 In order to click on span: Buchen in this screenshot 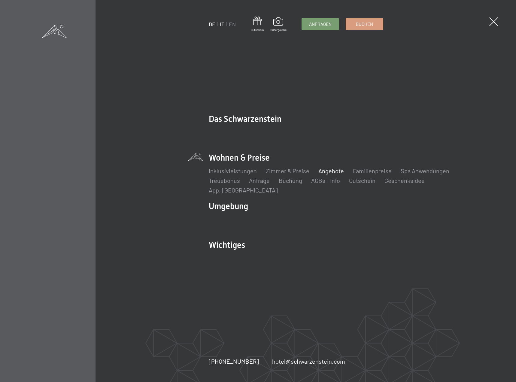, I will do `click(364, 24)`.